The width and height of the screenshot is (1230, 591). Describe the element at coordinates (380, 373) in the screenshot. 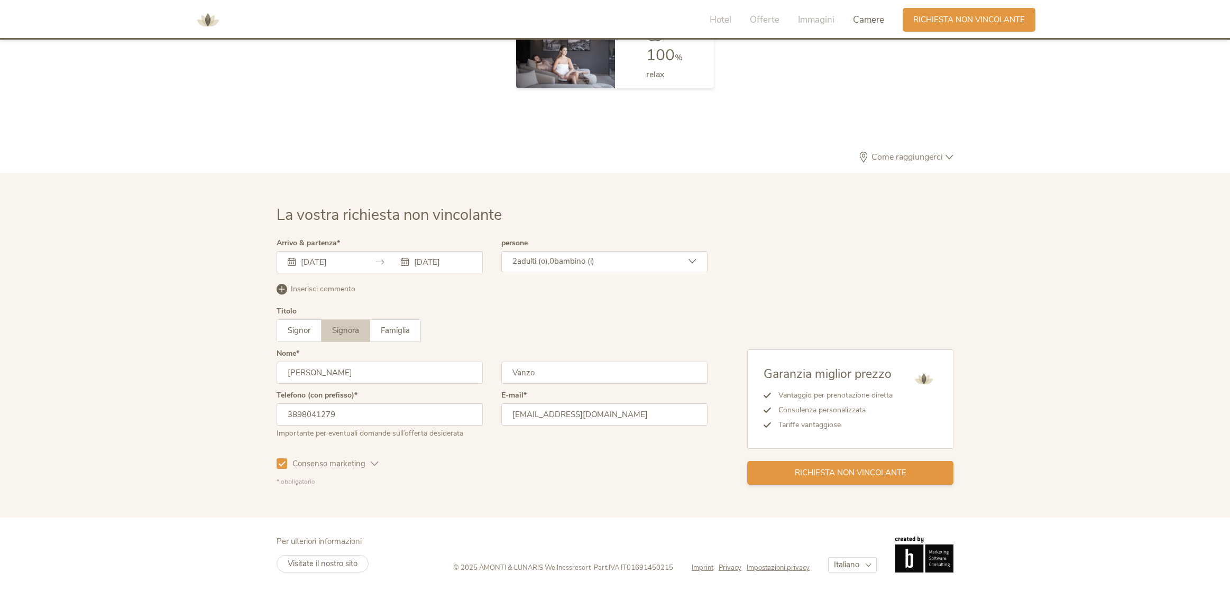

I see `input: Nome` at that location.